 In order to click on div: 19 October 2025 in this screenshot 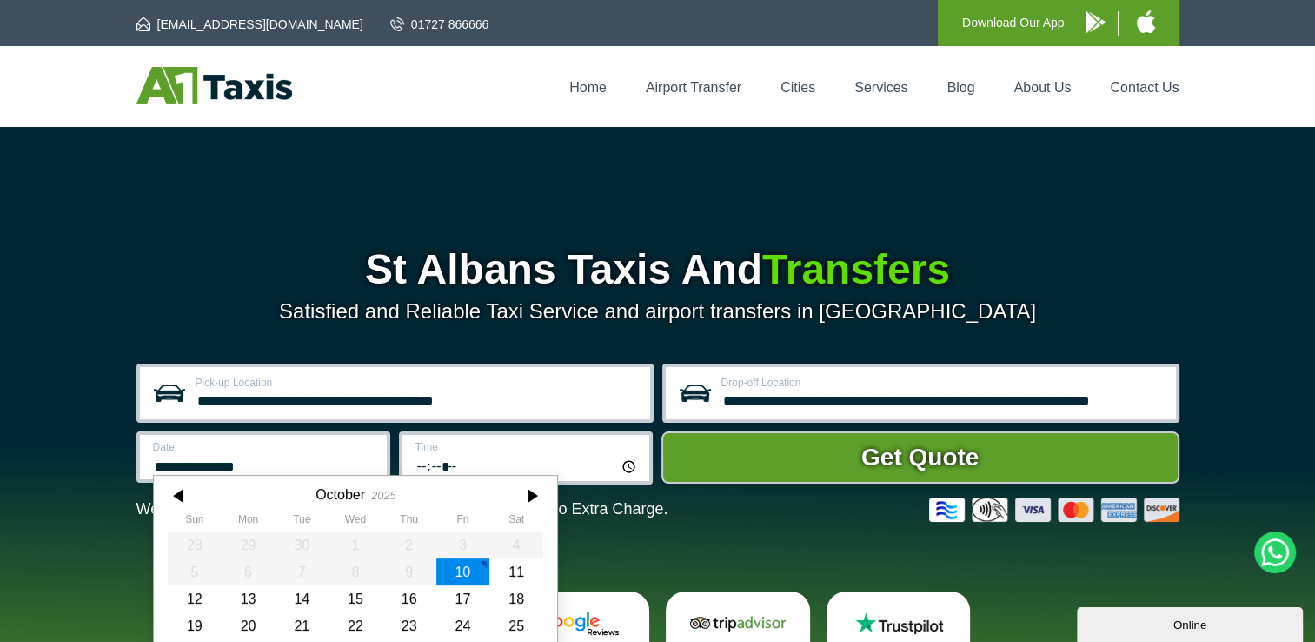, I will do `click(195, 625)`.